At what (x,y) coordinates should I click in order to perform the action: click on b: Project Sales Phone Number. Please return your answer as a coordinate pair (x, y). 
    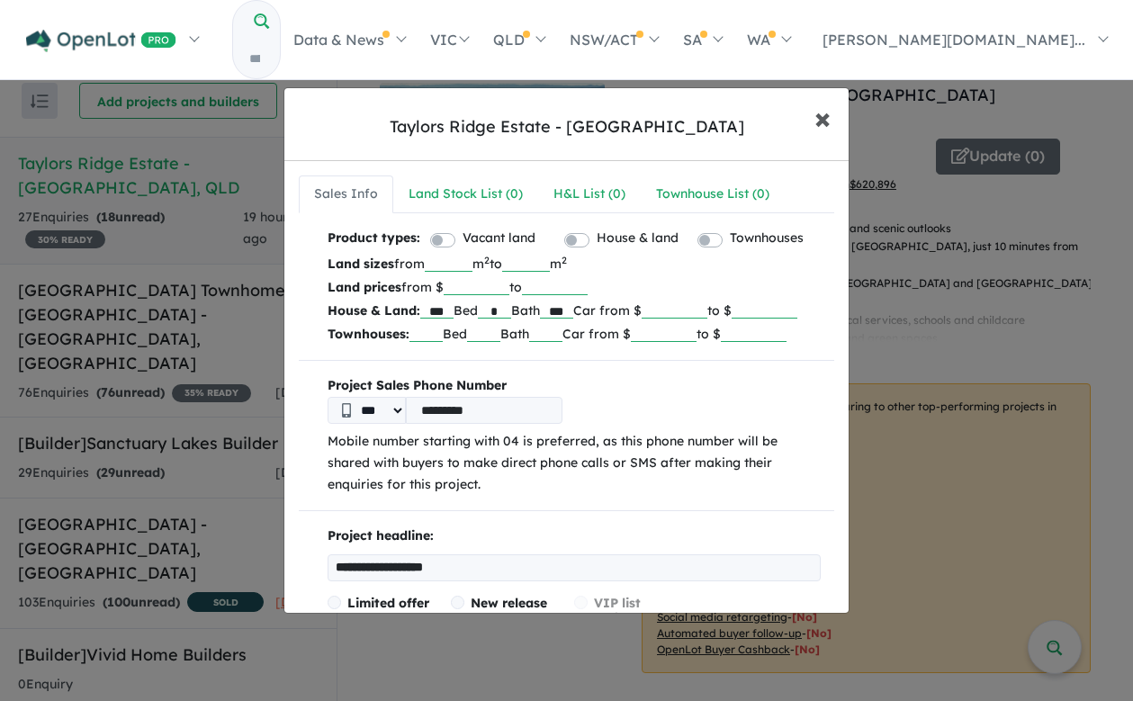
    Looking at the image, I should click on (574, 386).